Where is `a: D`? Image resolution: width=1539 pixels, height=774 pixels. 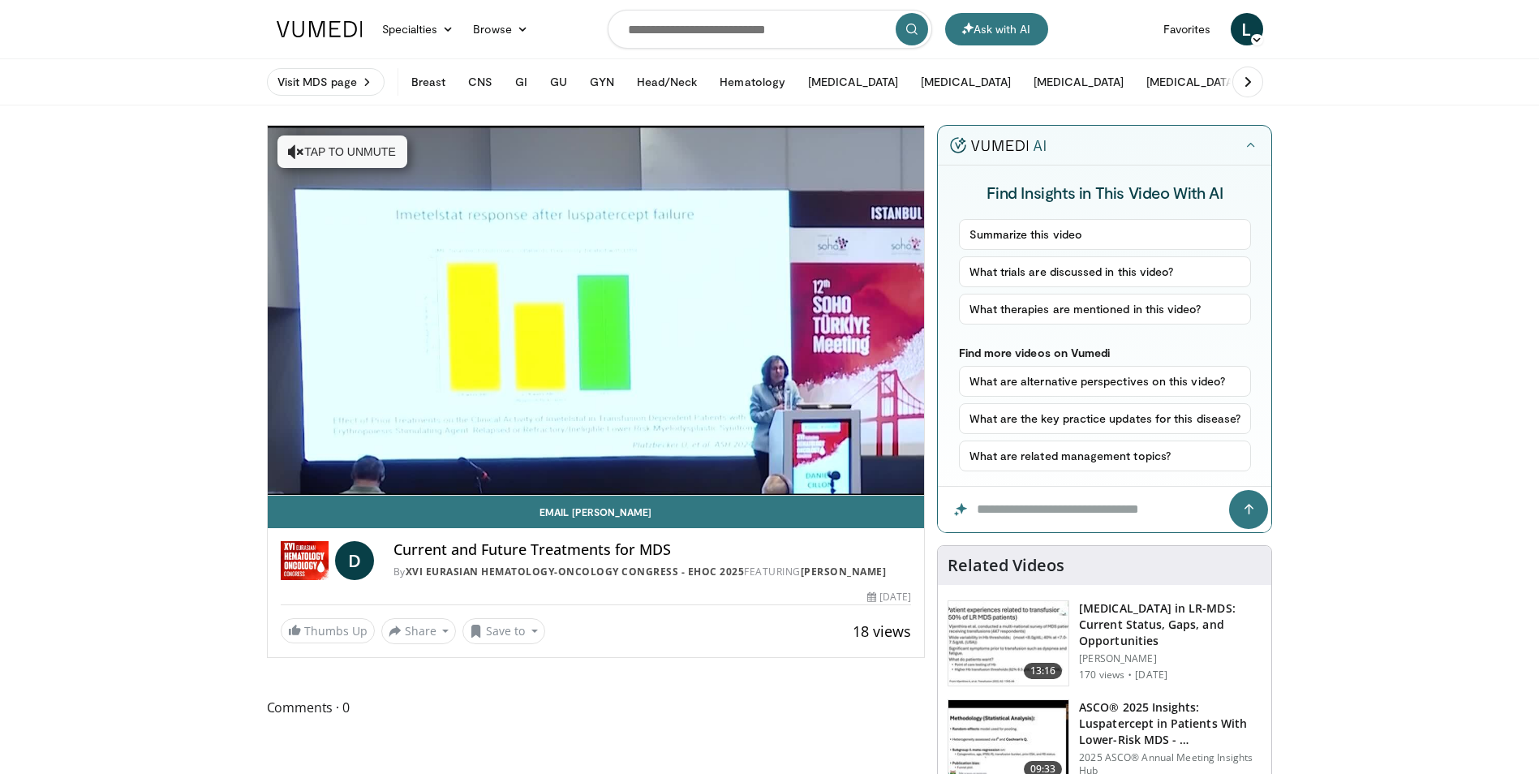 a: D is located at coordinates (354, 560).